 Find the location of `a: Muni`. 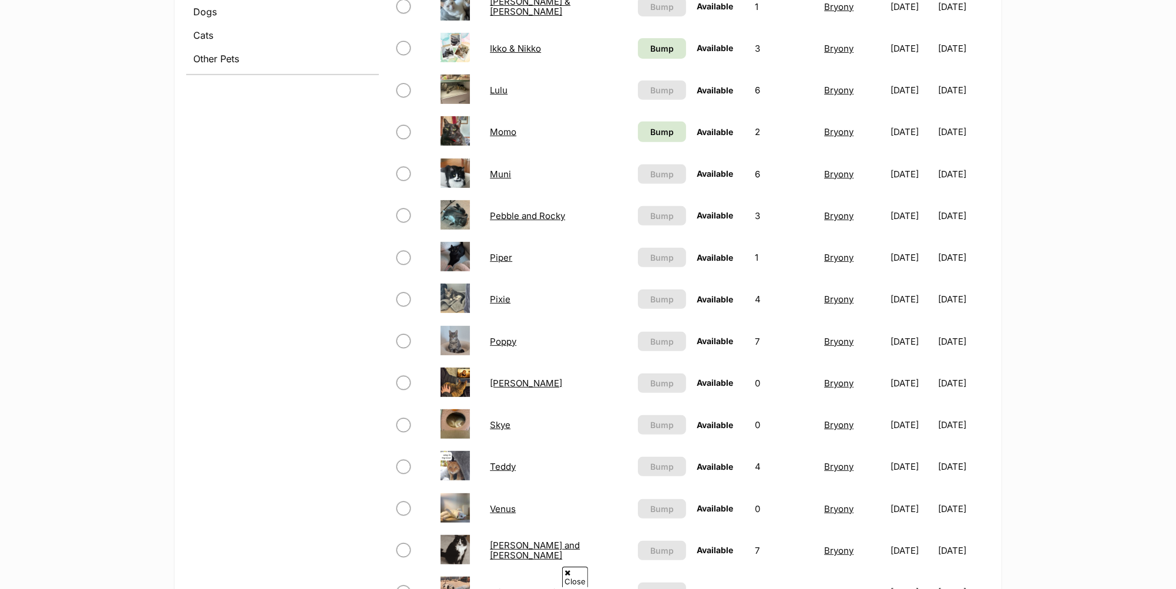

a: Muni is located at coordinates (501, 174).